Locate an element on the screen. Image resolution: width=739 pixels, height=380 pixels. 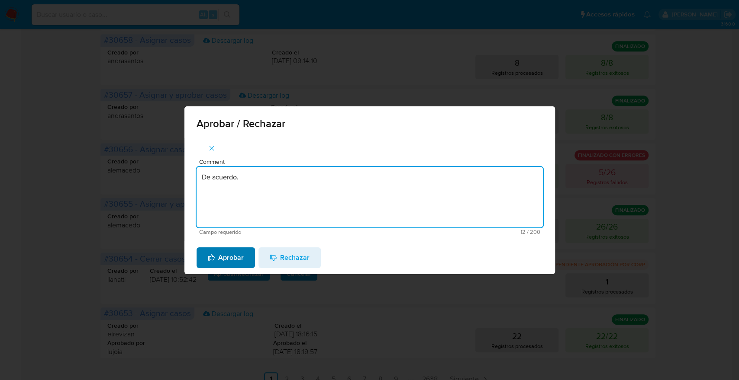
span: Campo requerido is located at coordinates (284, 232).